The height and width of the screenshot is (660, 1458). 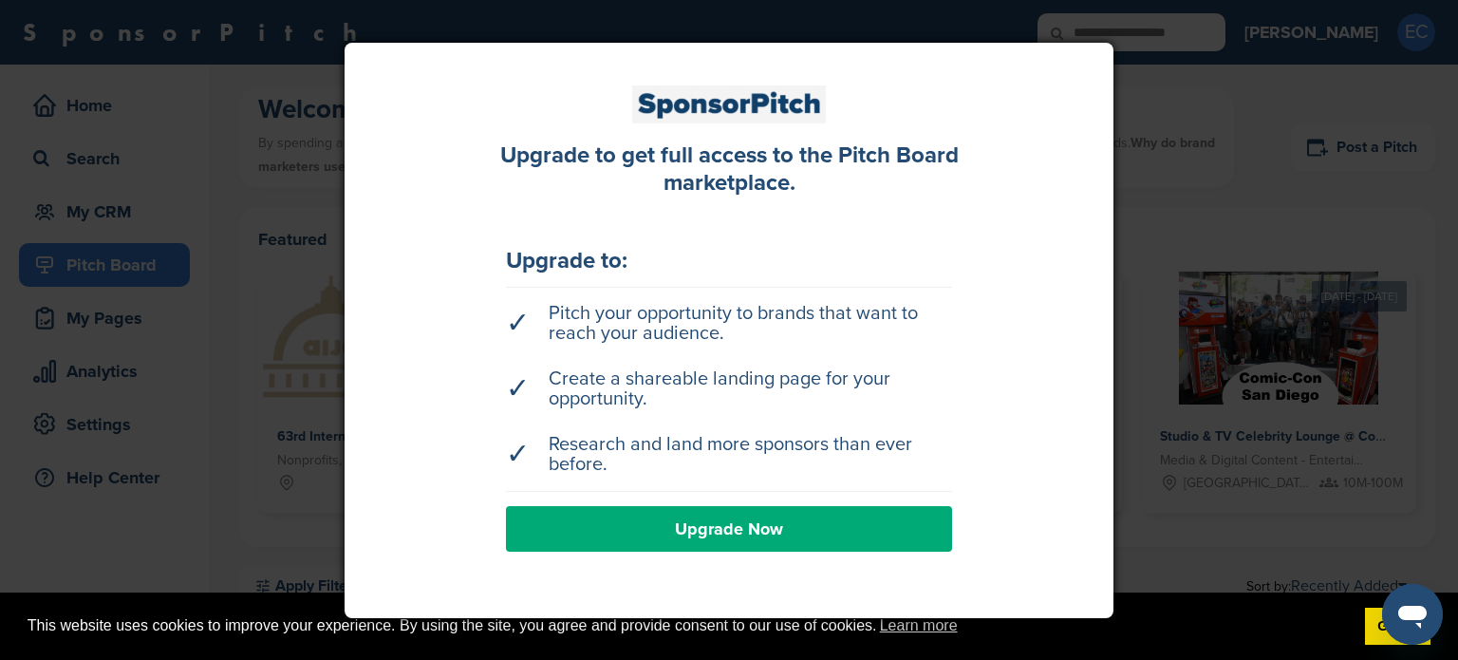 I want to click on li: Create a shareable landing page for your opportunity., so click(x=729, y=389).